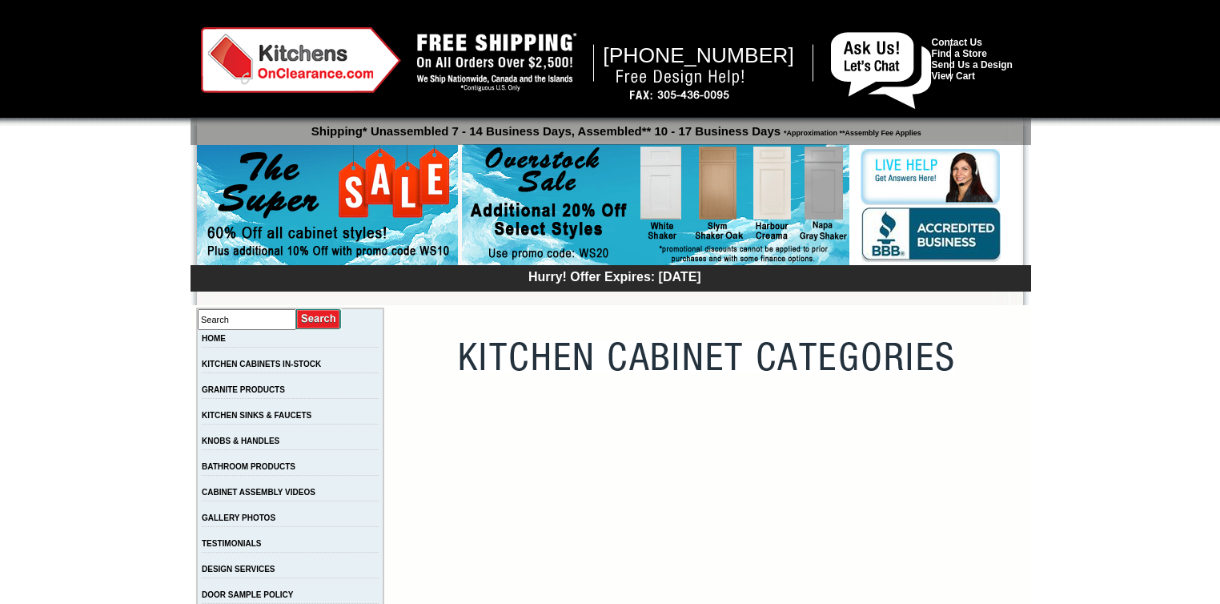 The image size is (1220, 604). Describe the element at coordinates (957, 42) in the screenshot. I see `a: Contact Us` at that location.